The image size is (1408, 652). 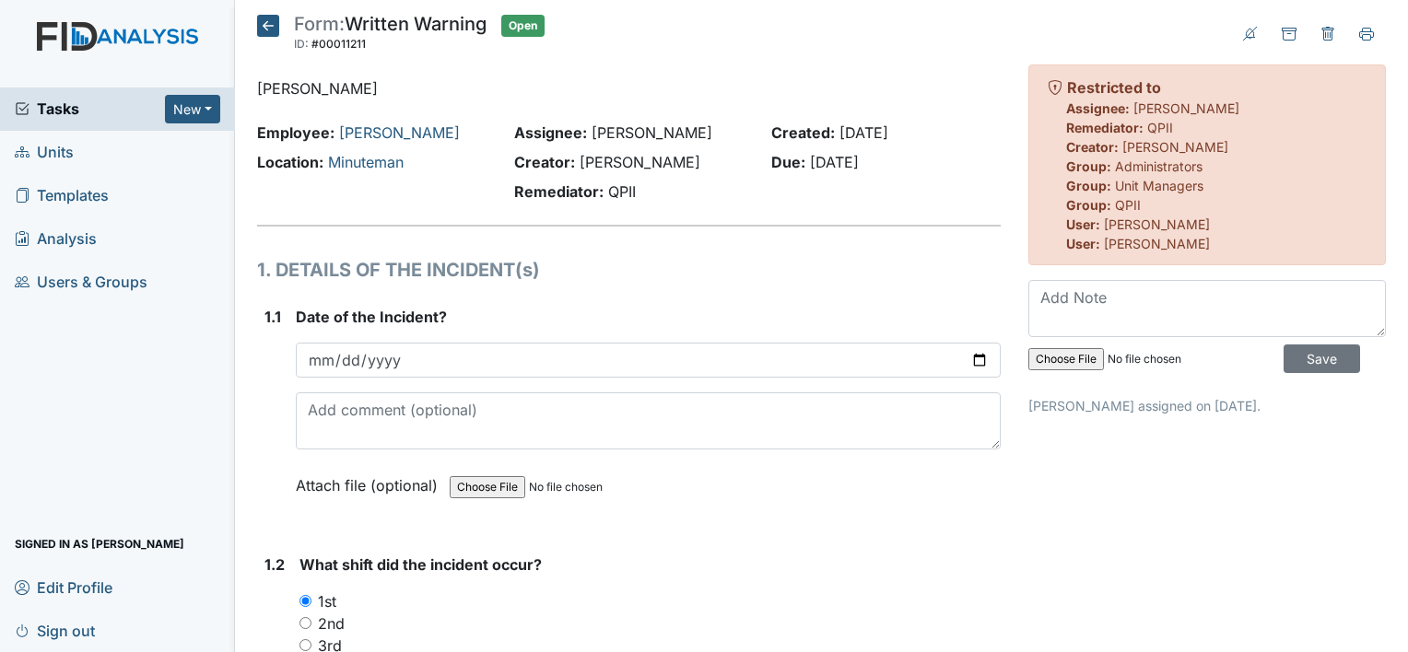 I want to click on strong: Restricted to, so click(x=1114, y=88).